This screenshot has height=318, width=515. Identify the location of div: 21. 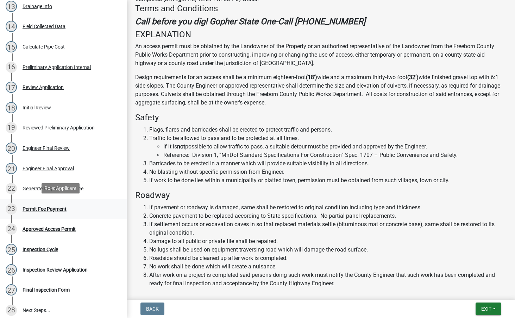
(11, 169).